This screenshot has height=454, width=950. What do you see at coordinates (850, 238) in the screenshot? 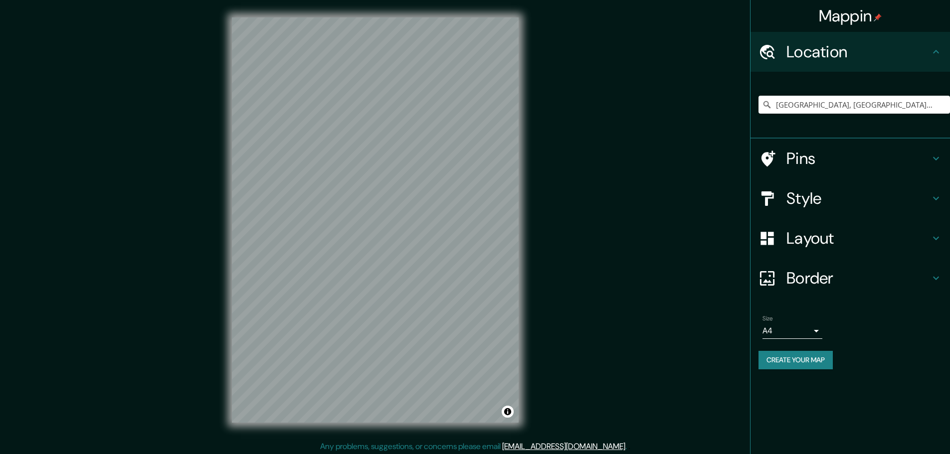
I see `div: Layout` at bounding box center [850, 238].